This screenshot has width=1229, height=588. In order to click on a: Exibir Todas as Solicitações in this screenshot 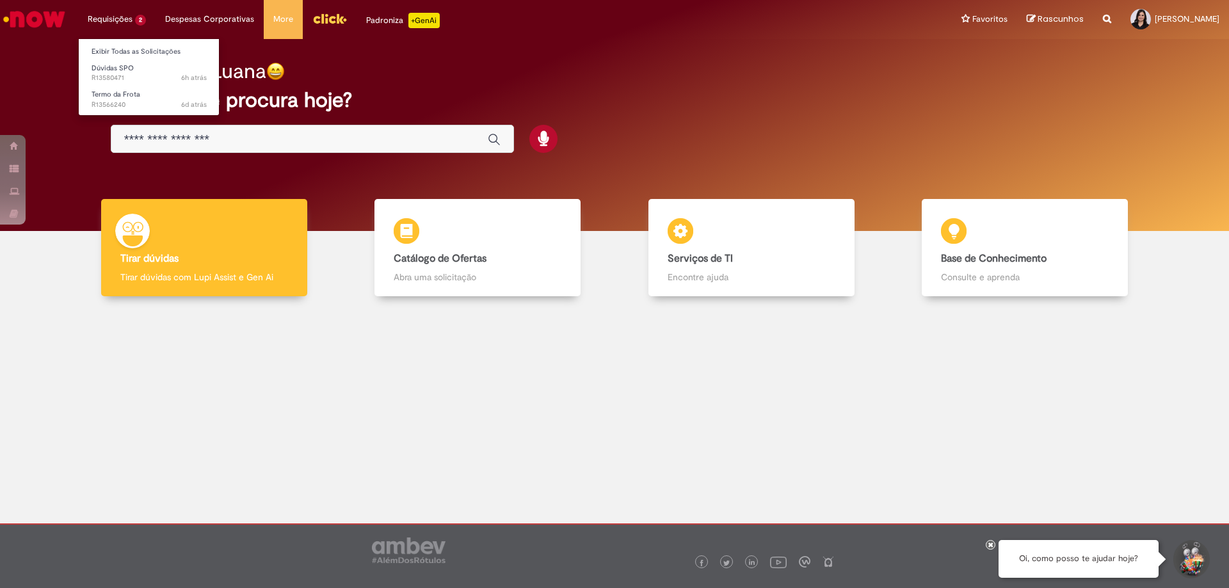, I will do `click(149, 52)`.